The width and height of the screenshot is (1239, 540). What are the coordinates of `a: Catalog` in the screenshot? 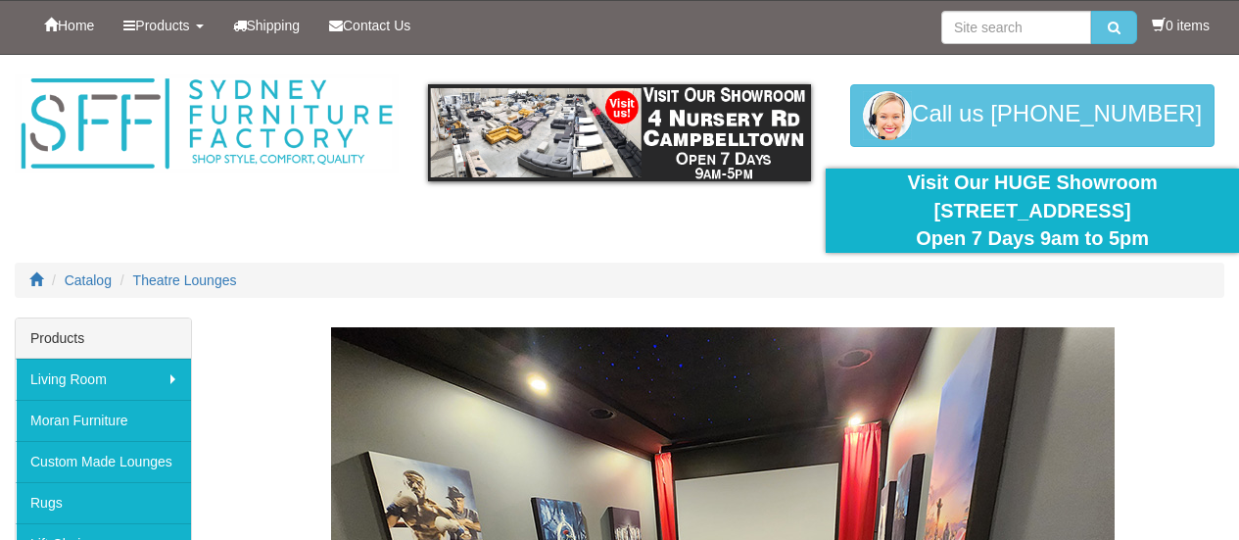 It's located at (88, 280).